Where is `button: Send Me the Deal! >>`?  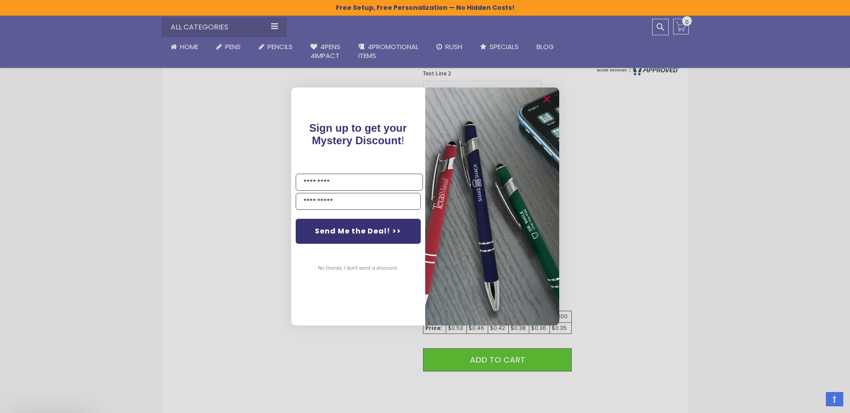
button: Send Me the Deal! >> is located at coordinates (358, 231).